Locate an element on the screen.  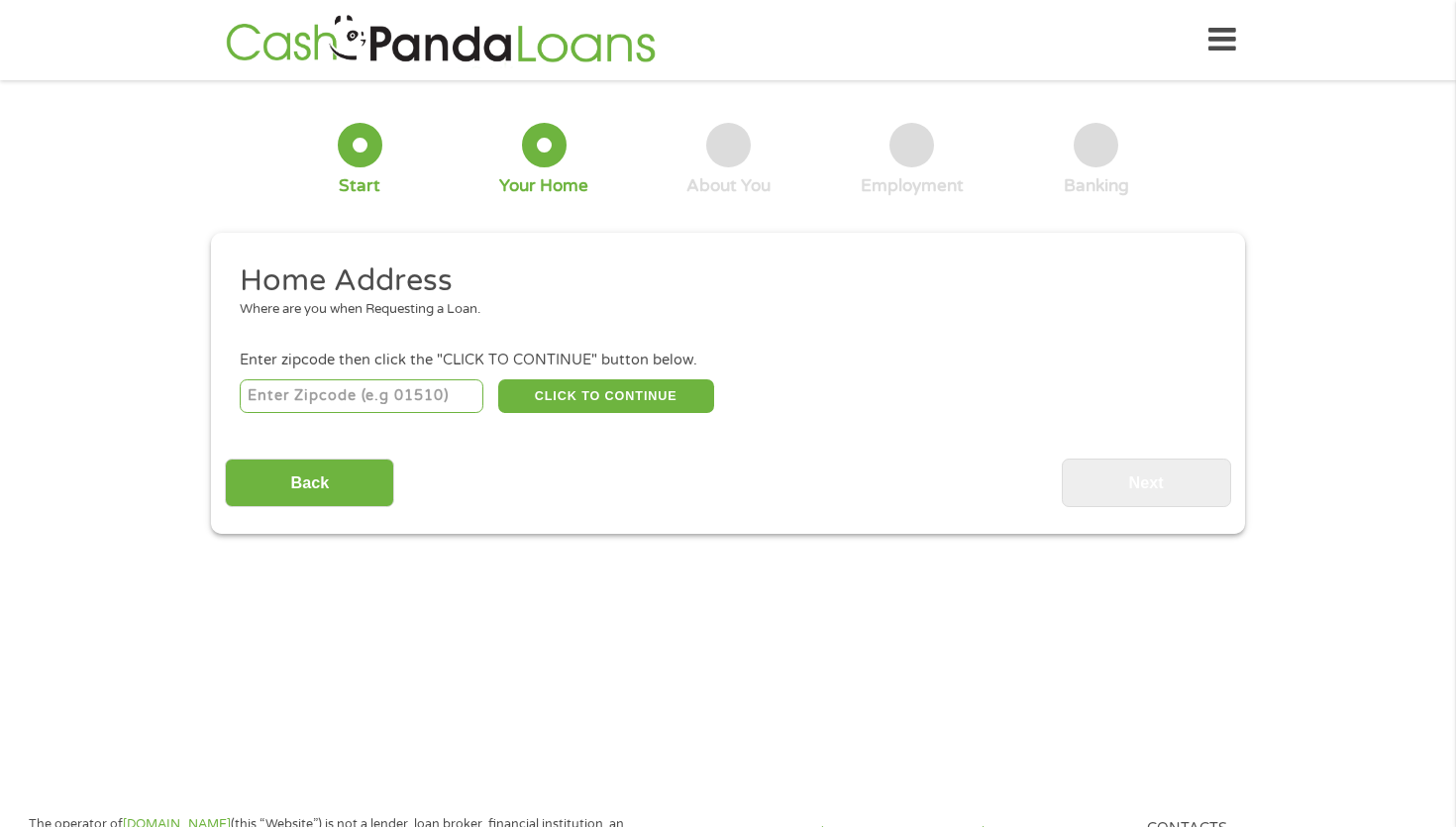
div: About You is located at coordinates (728, 186).